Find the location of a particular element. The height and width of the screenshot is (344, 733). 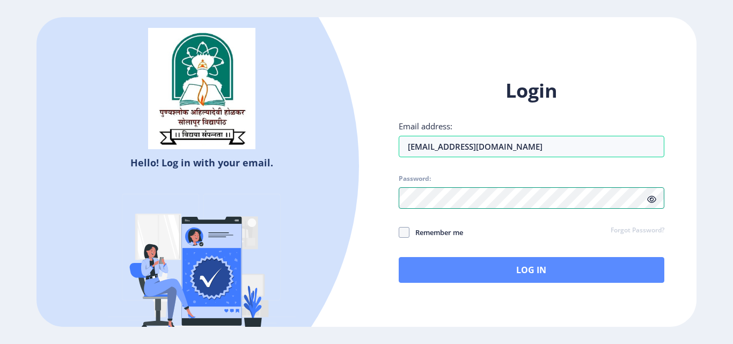

label: Password: is located at coordinates (415, 179).